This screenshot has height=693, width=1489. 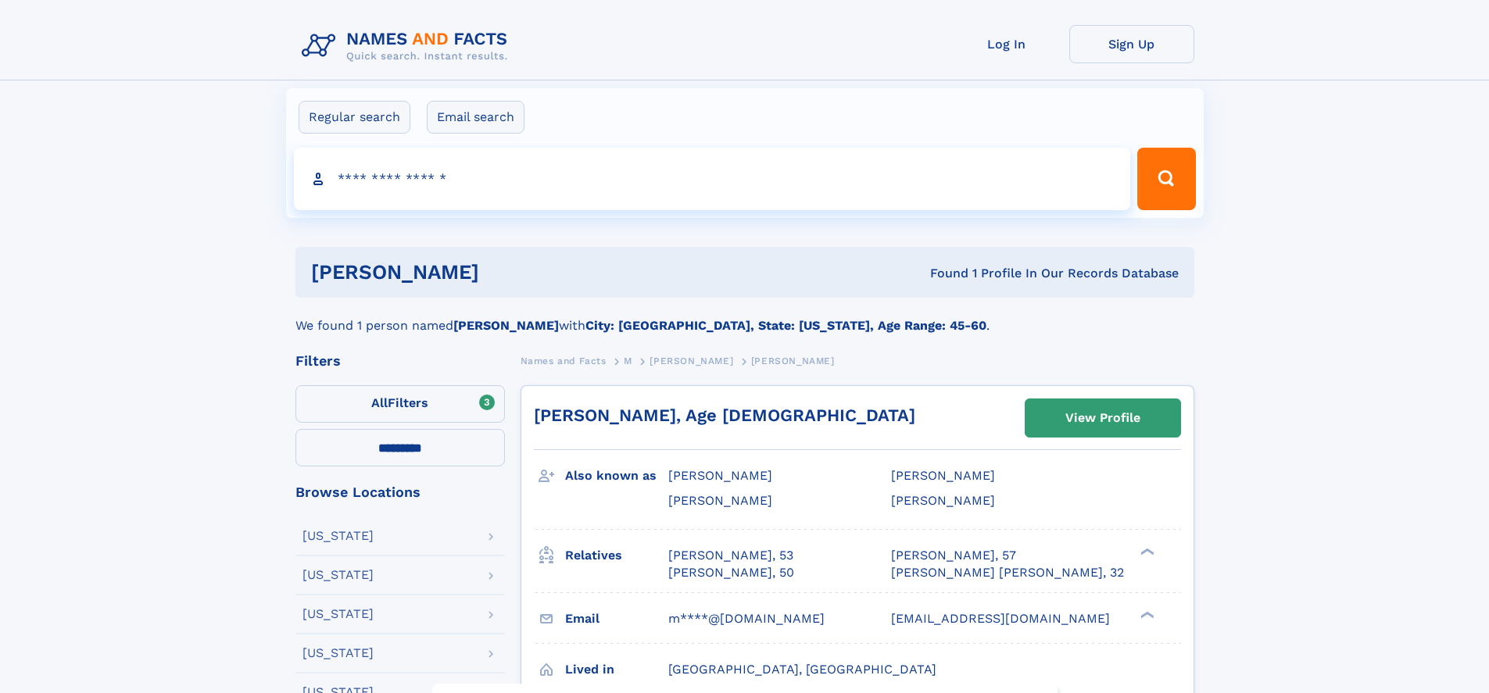 What do you see at coordinates (712, 179) in the screenshot?
I see `input: search input` at bounding box center [712, 179].